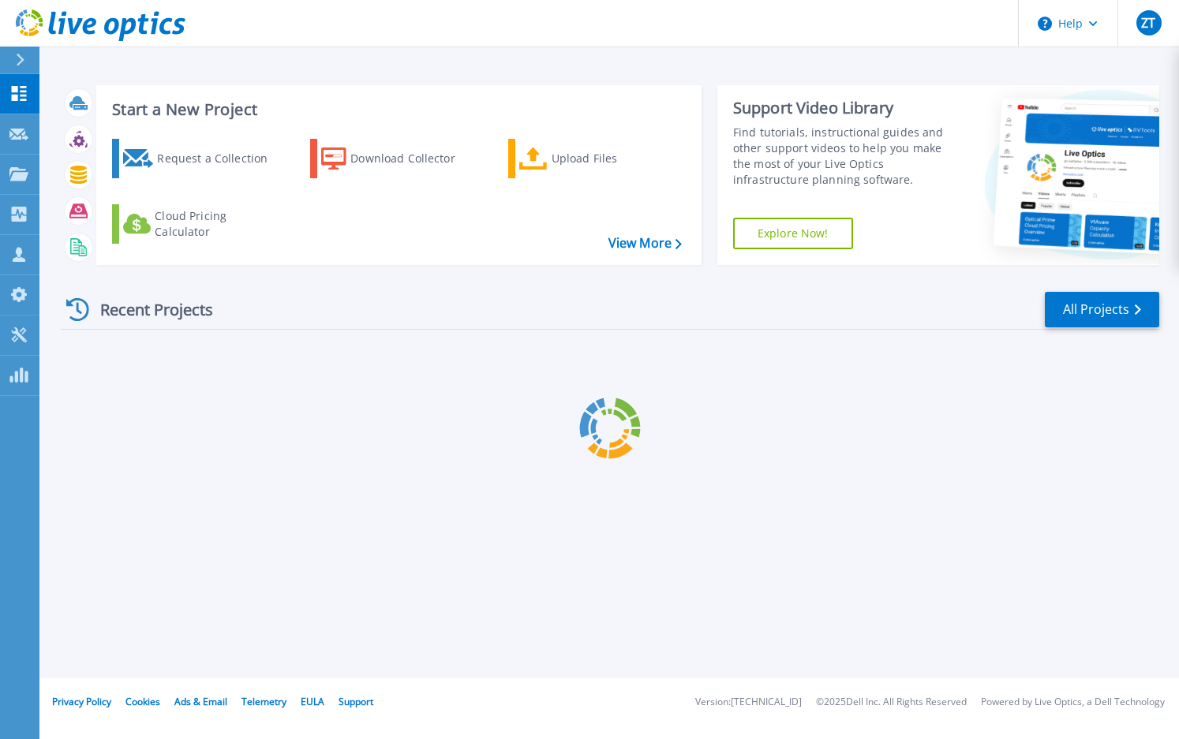 The image size is (1179, 739). What do you see at coordinates (200, 159) in the screenshot?
I see `a: Request a Collection` at bounding box center [200, 159].